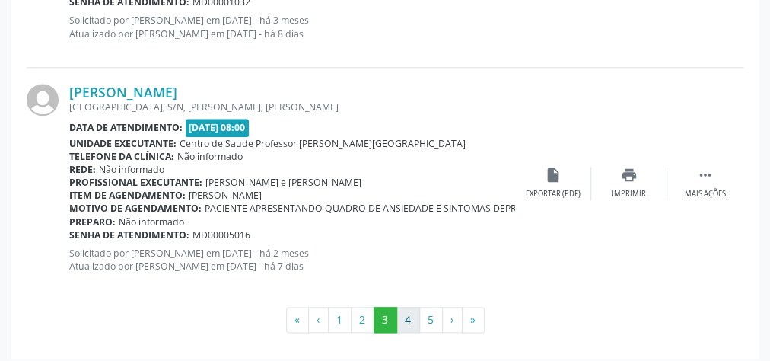  What do you see at coordinates (628, 194) in the screenshot?
I see `div: Imprimir` at bounding box center [628, 194].